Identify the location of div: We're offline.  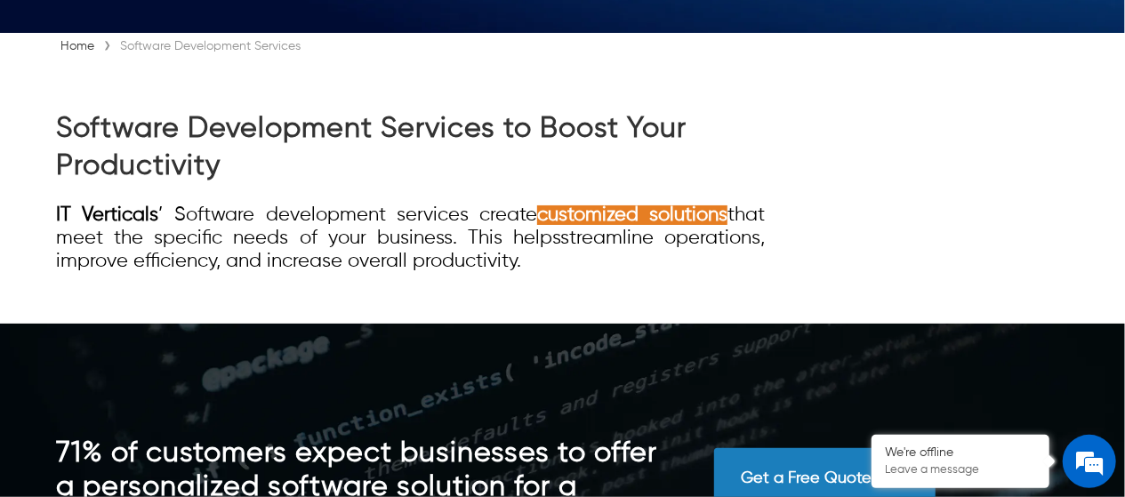
(960, 453).